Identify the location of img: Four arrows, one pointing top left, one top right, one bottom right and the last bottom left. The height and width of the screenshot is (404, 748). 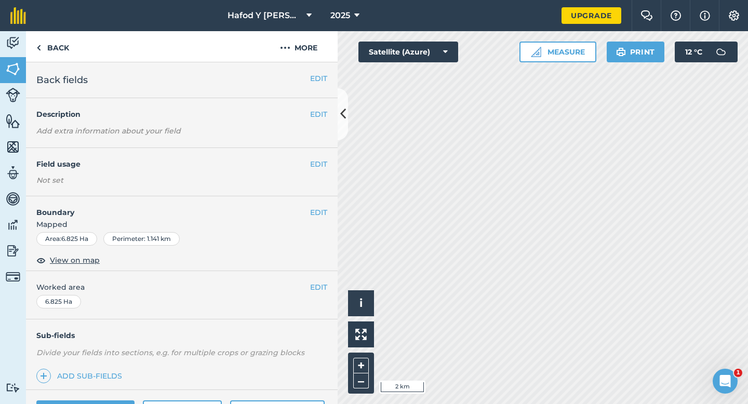
(361, 335).